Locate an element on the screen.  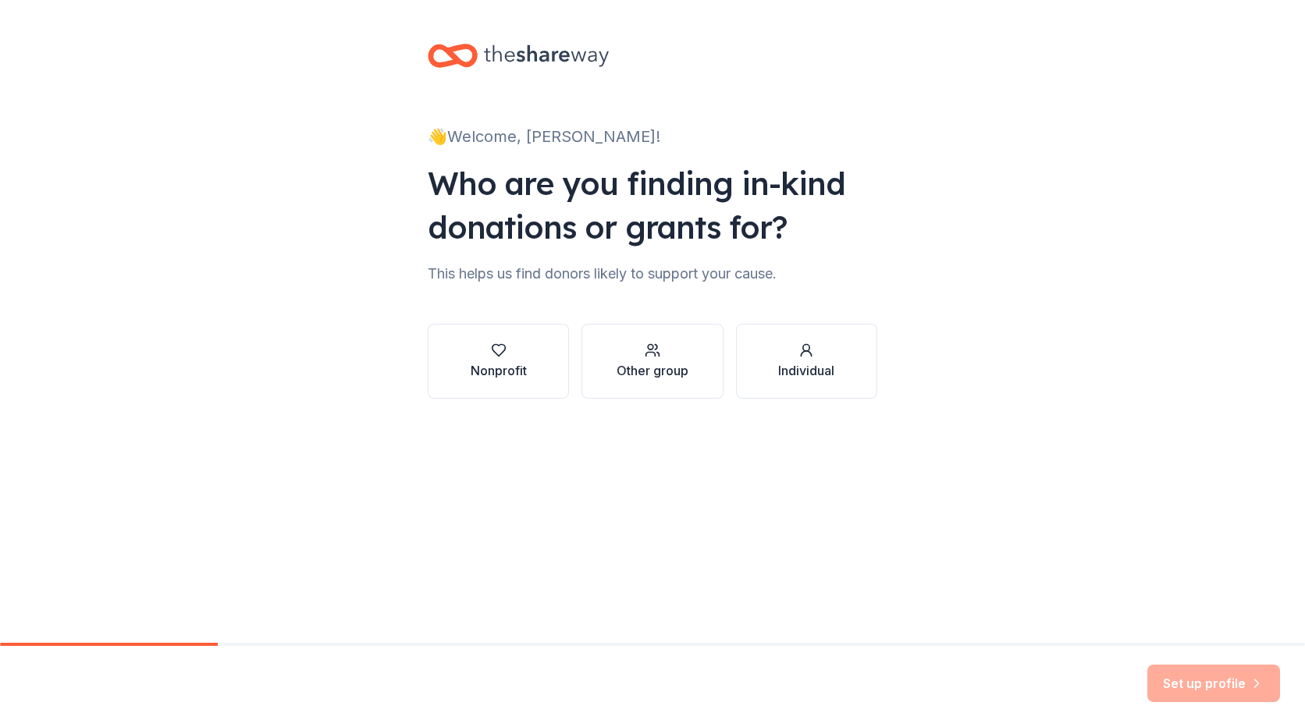
button: Other group is located at coordinates (652, 361).